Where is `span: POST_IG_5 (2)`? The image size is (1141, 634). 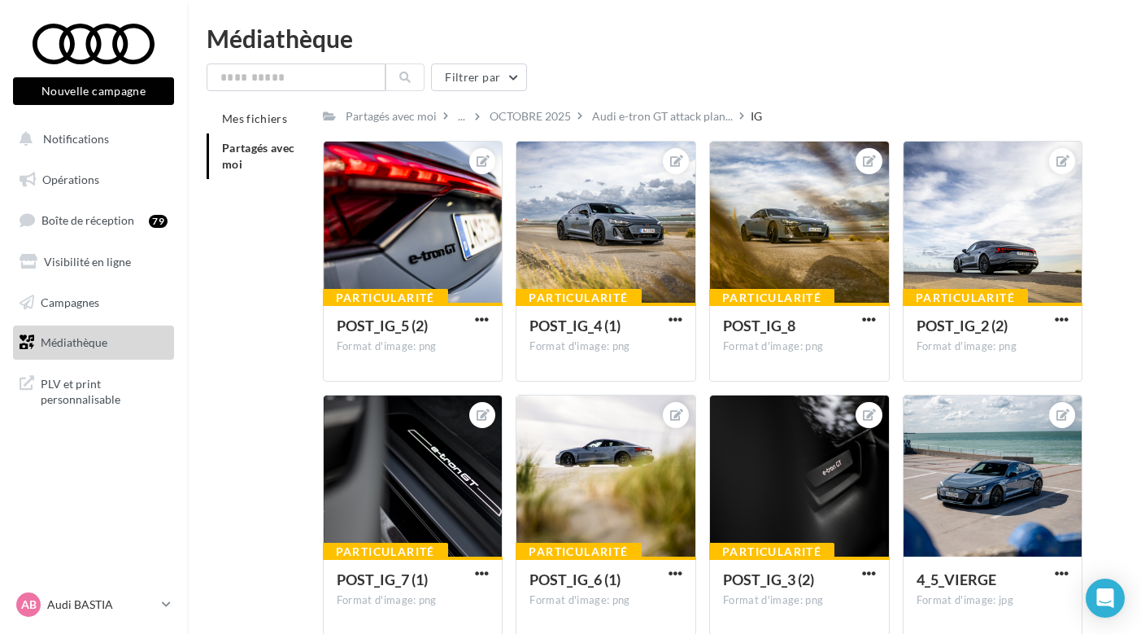
span: POST_IG_5 (2) is located at coordinates (382, 325).